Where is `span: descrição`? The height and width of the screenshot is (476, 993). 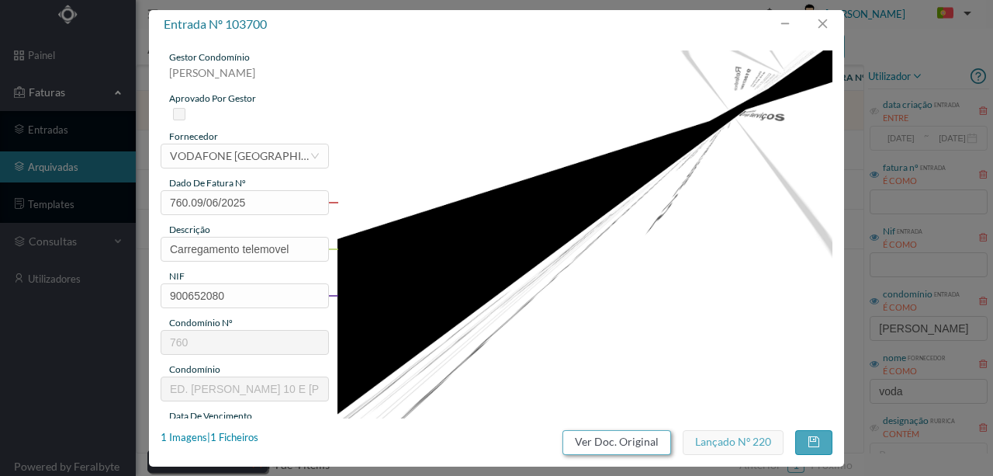 span: descrição is located at coordinates (189, 229).